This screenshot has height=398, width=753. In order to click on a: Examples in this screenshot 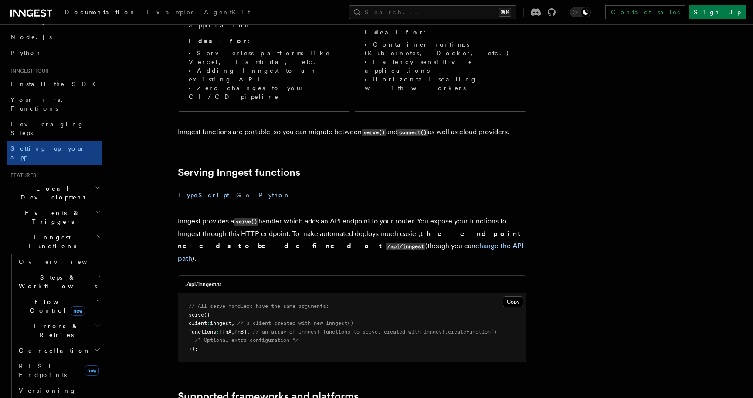, I will do `click(170, 13)`.